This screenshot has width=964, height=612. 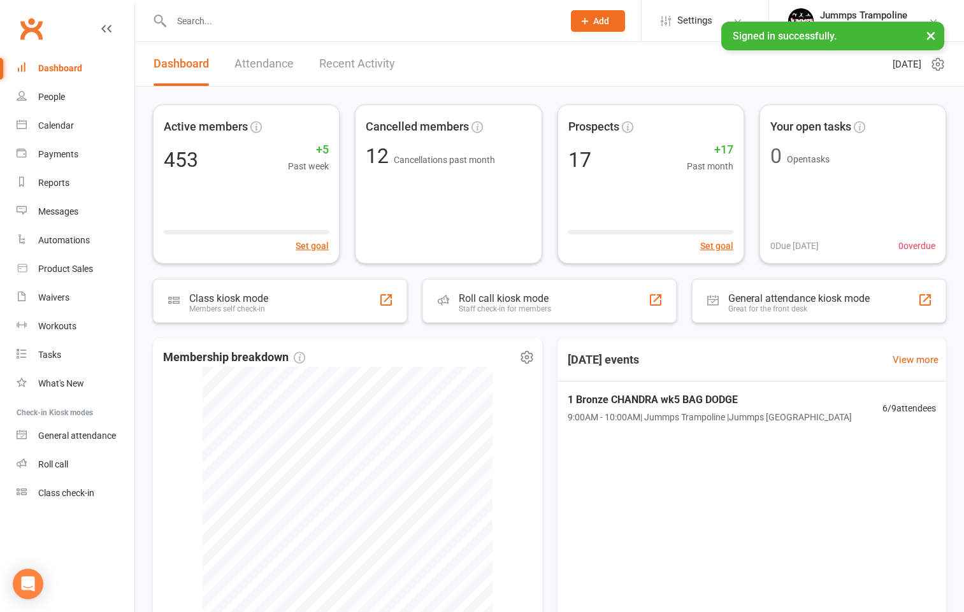 I want to click on span: Cancellations past month, so click(x=444, y=160).